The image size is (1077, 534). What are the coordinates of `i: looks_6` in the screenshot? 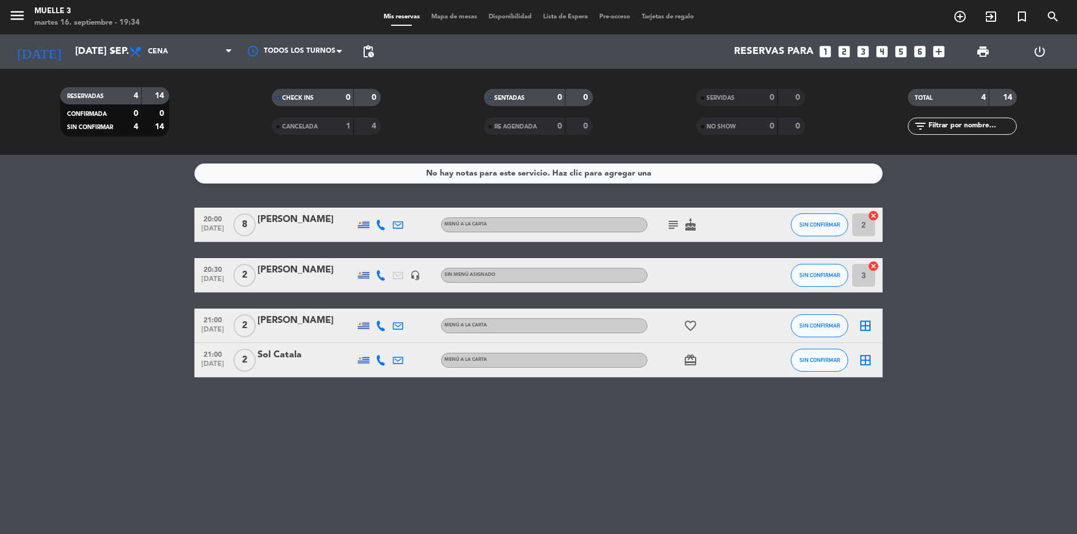 It's located at (920, 52).